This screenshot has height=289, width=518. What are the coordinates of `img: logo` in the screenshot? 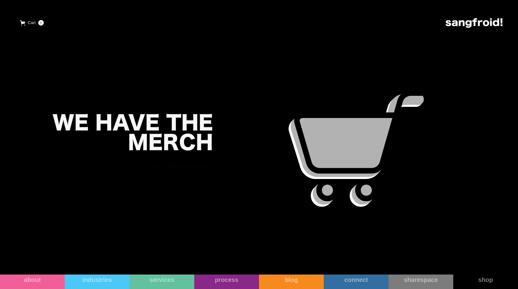 It's located at (474, 23).